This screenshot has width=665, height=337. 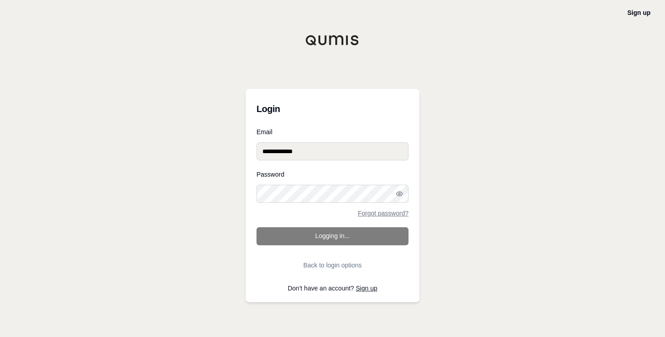 I want to click on img: Qumis, so click(x=332, y=40).